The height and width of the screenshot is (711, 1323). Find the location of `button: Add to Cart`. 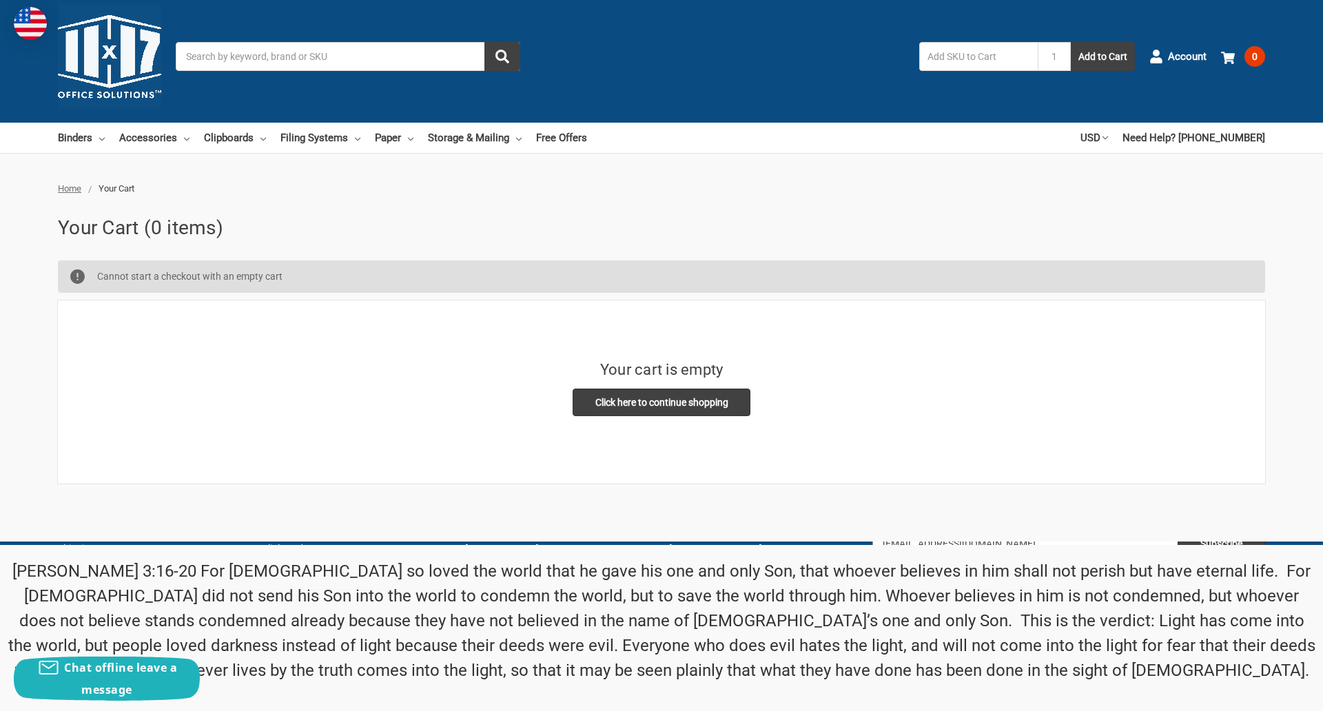

button: Add to Cart is located at coordinates (1103, 57).